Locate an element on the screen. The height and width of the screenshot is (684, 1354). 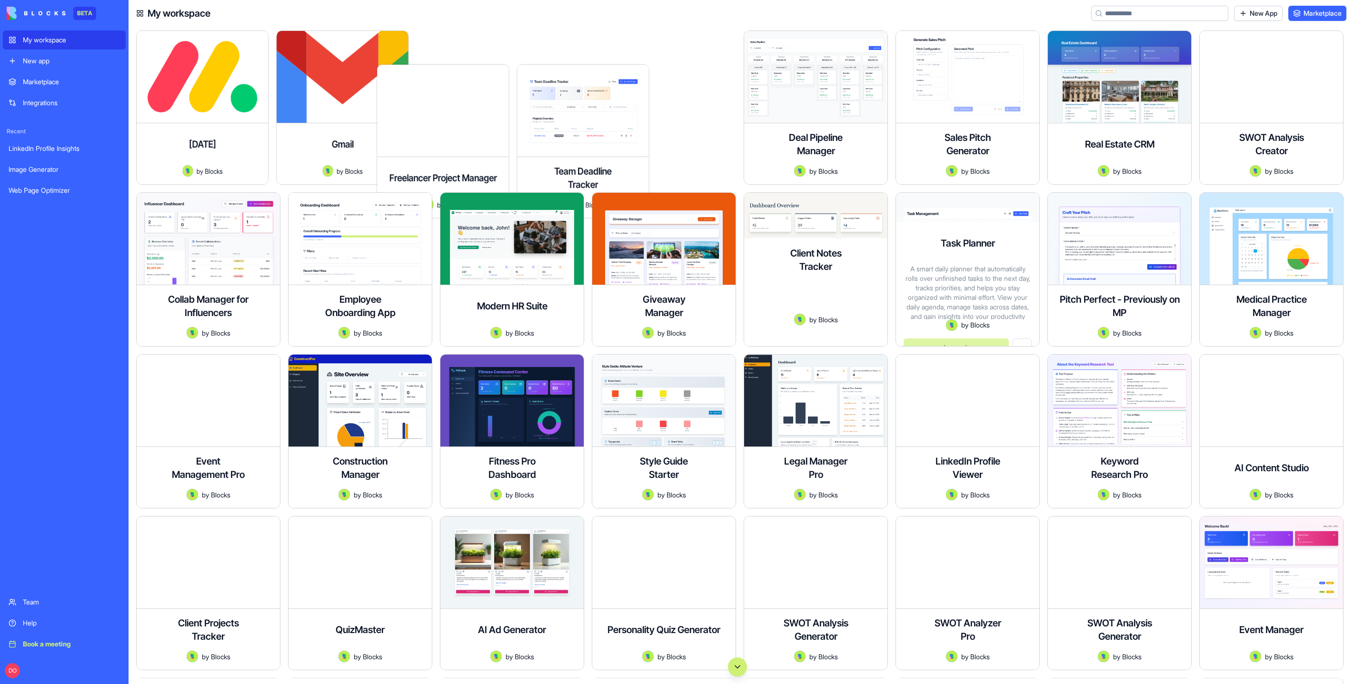
a: LinkedIn Profile Insights is located at coordinates (64, 149).